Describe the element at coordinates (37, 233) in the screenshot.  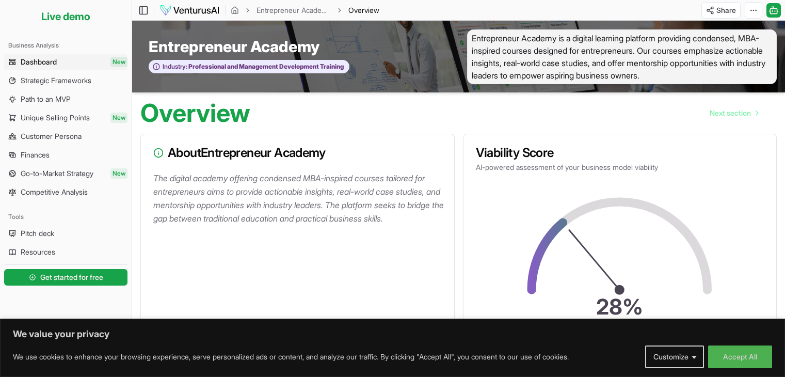
I see `span: Pitch deck` at that location.